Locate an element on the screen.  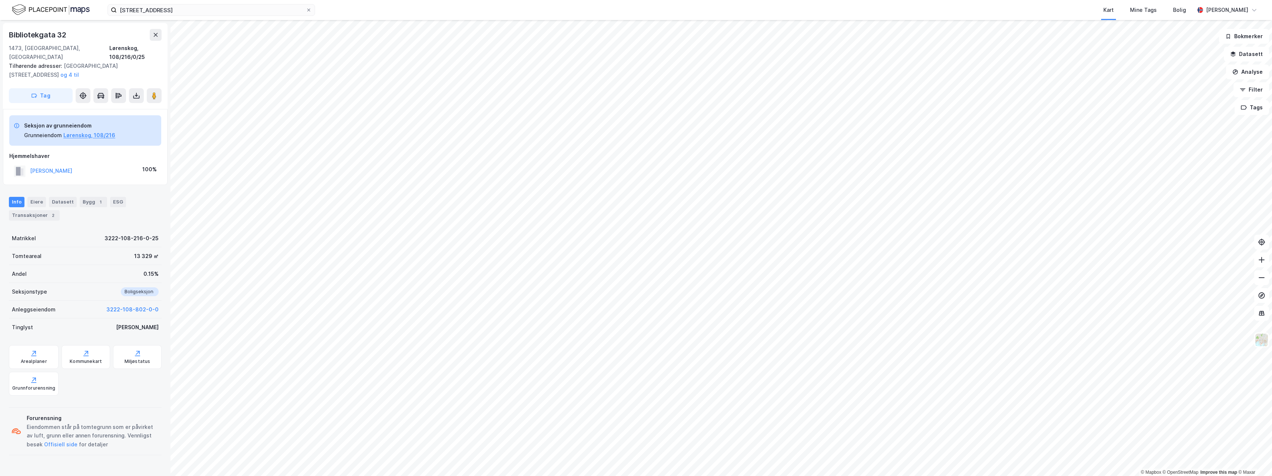
div: Miljøstatus is located at coordinates (138, 361).